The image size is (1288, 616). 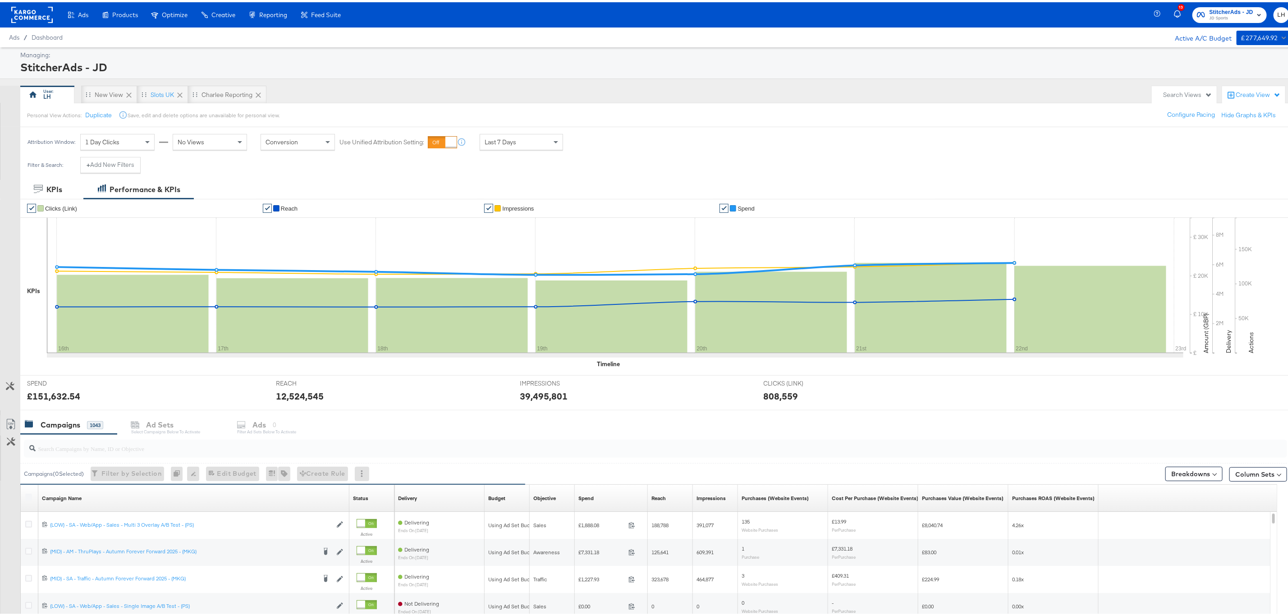 I want to click on span: 0.00x, so click(x=1018, y=604).